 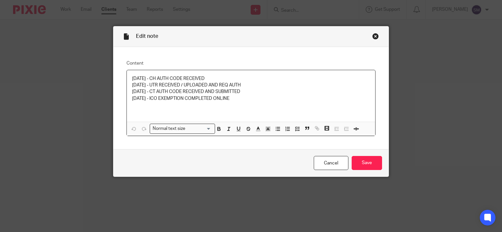 What do you see at coordinates (147, 36) in the screenshot?
I see `span: Edit note` at bounding box center [147, 36].